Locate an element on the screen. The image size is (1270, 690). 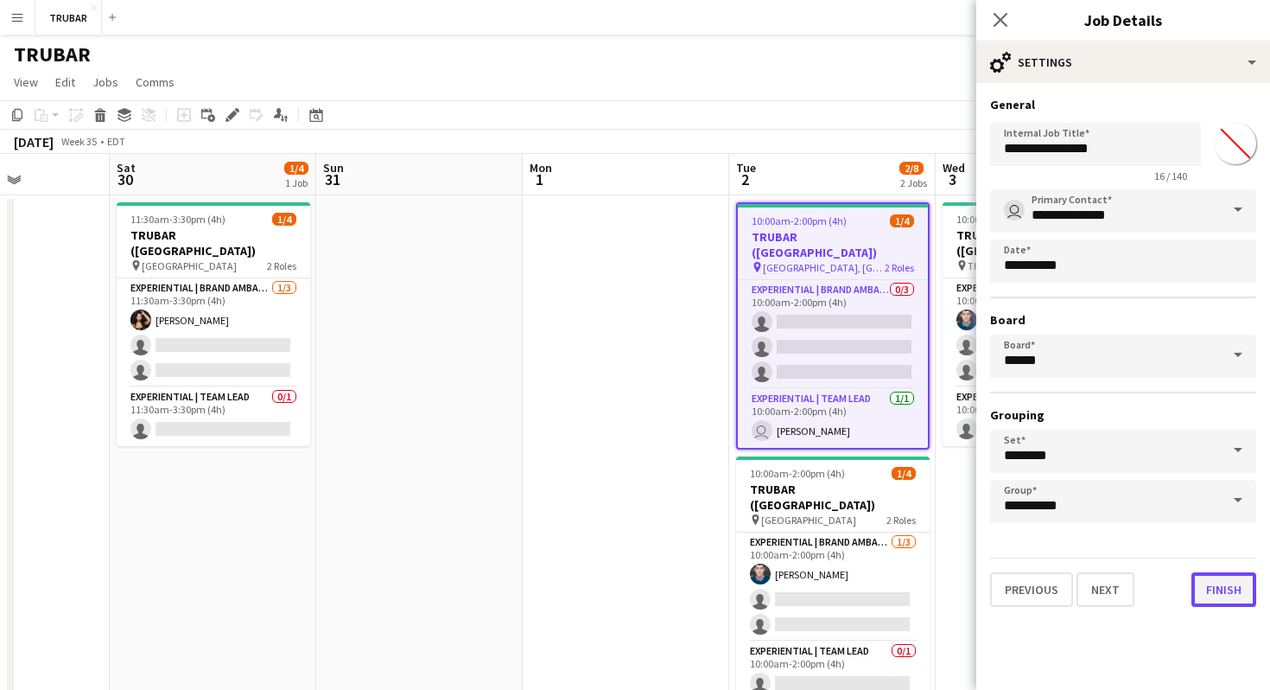
app-card-role: Experiential | Team Lead0/110:00am-2:00pm (4h) is located at coordinates (1040, 417).